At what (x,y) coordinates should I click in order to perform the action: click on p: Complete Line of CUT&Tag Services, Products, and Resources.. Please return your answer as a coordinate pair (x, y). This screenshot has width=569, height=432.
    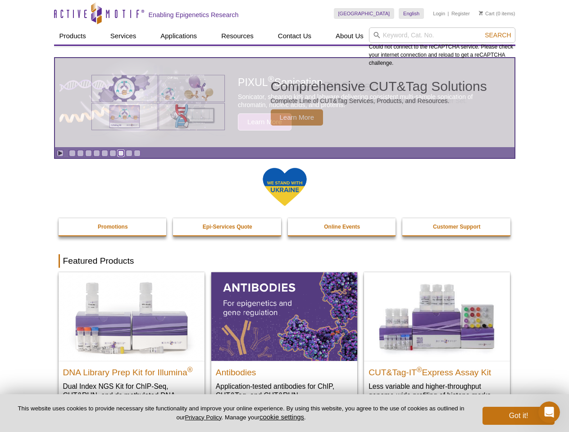
    Looking at the image, I should click on (379, 101).